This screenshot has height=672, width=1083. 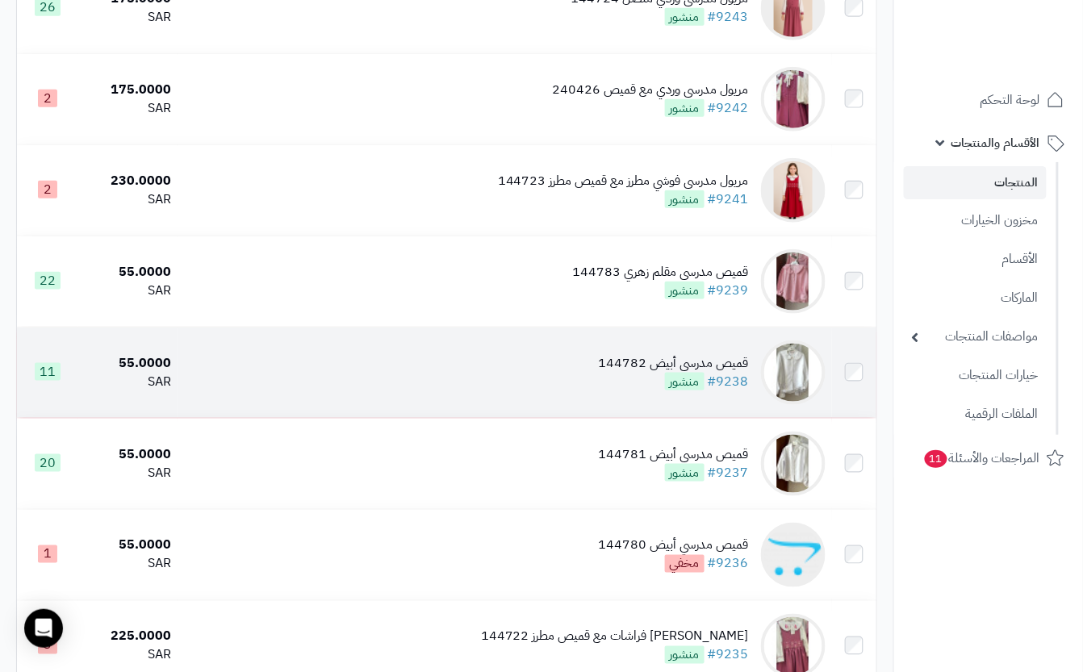 I want to click on a: #9243, so click(x=728, y=17).